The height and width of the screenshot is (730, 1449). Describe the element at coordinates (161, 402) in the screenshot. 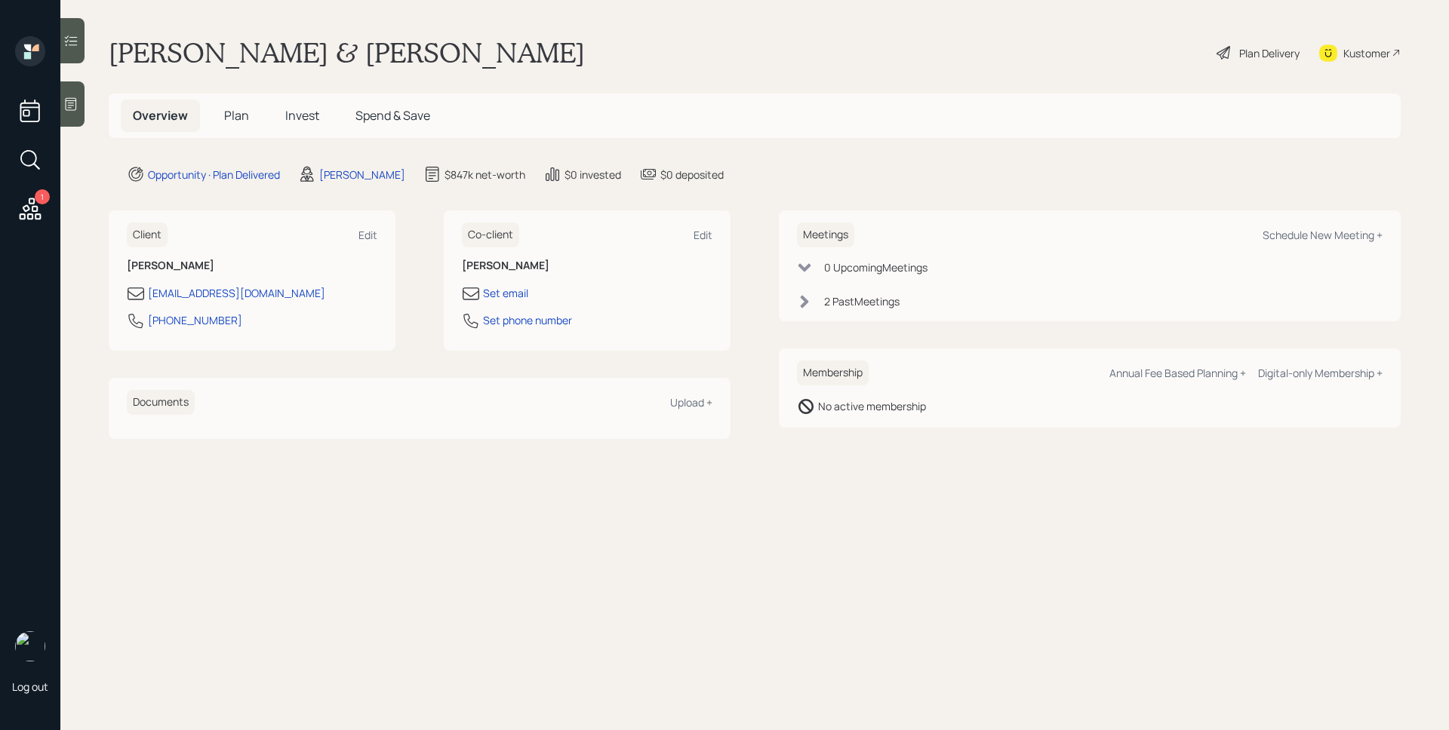

I see `h6: Documents` at that location.